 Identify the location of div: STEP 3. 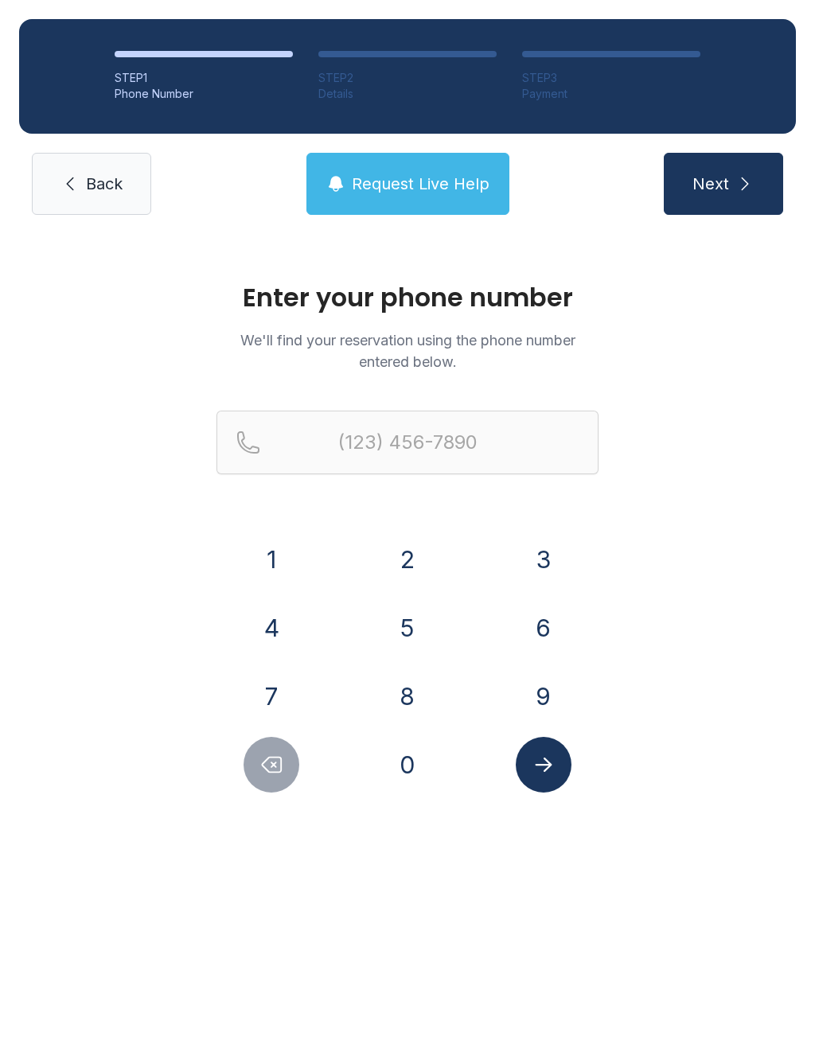
(611, 78).